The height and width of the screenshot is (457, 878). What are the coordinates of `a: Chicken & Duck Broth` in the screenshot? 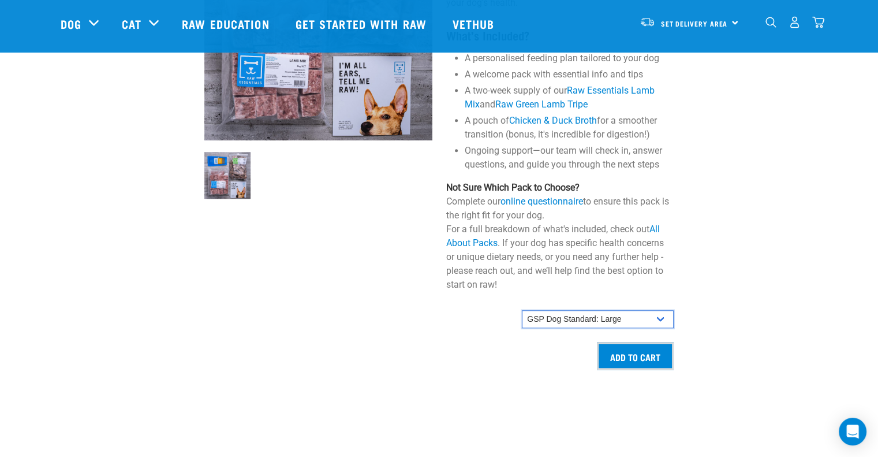 It's located at (553, 120).